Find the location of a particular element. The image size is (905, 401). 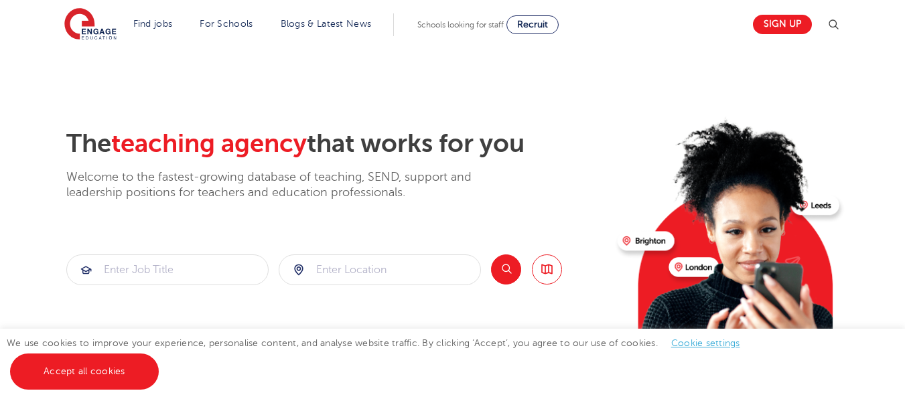

span: teaching agency is located at coordinates (209, 143).